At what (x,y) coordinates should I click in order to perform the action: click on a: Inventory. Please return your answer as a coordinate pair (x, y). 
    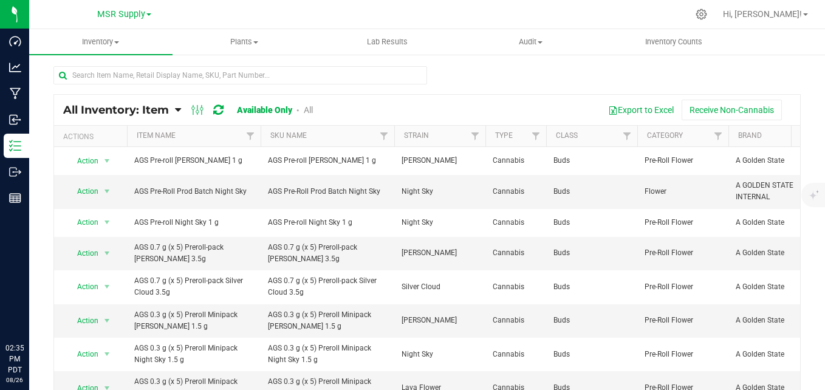
    Looking at the image, I should click on (101, 42).